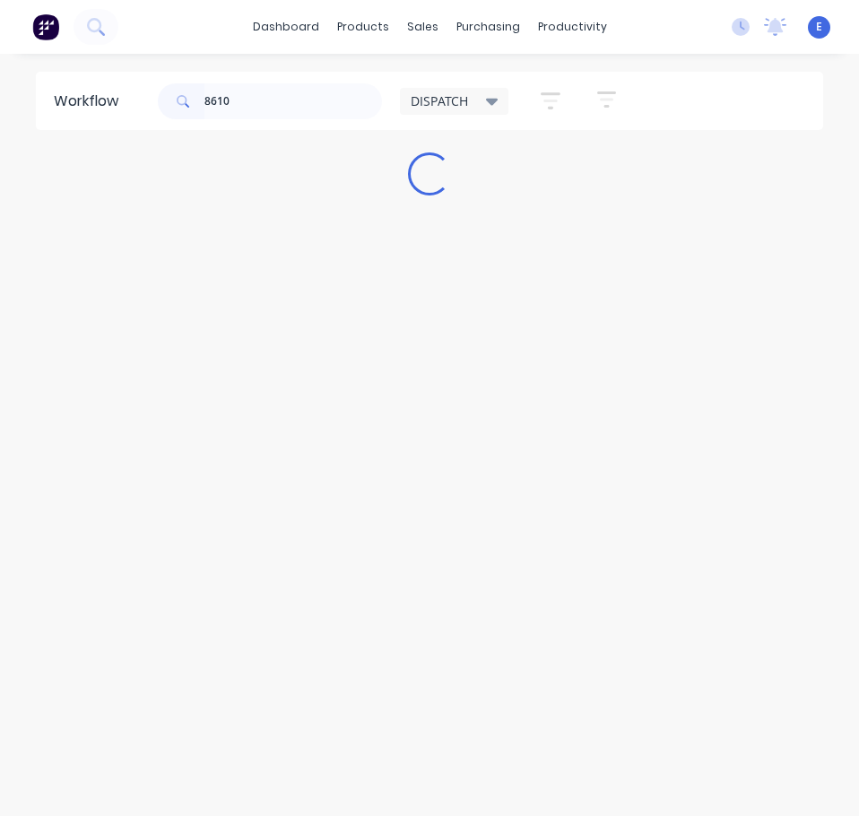 This screenshot has height=816, width=859. Describe the element at coordinates (91, 101) in the screenshot. I see `div: Workflow` at that location.